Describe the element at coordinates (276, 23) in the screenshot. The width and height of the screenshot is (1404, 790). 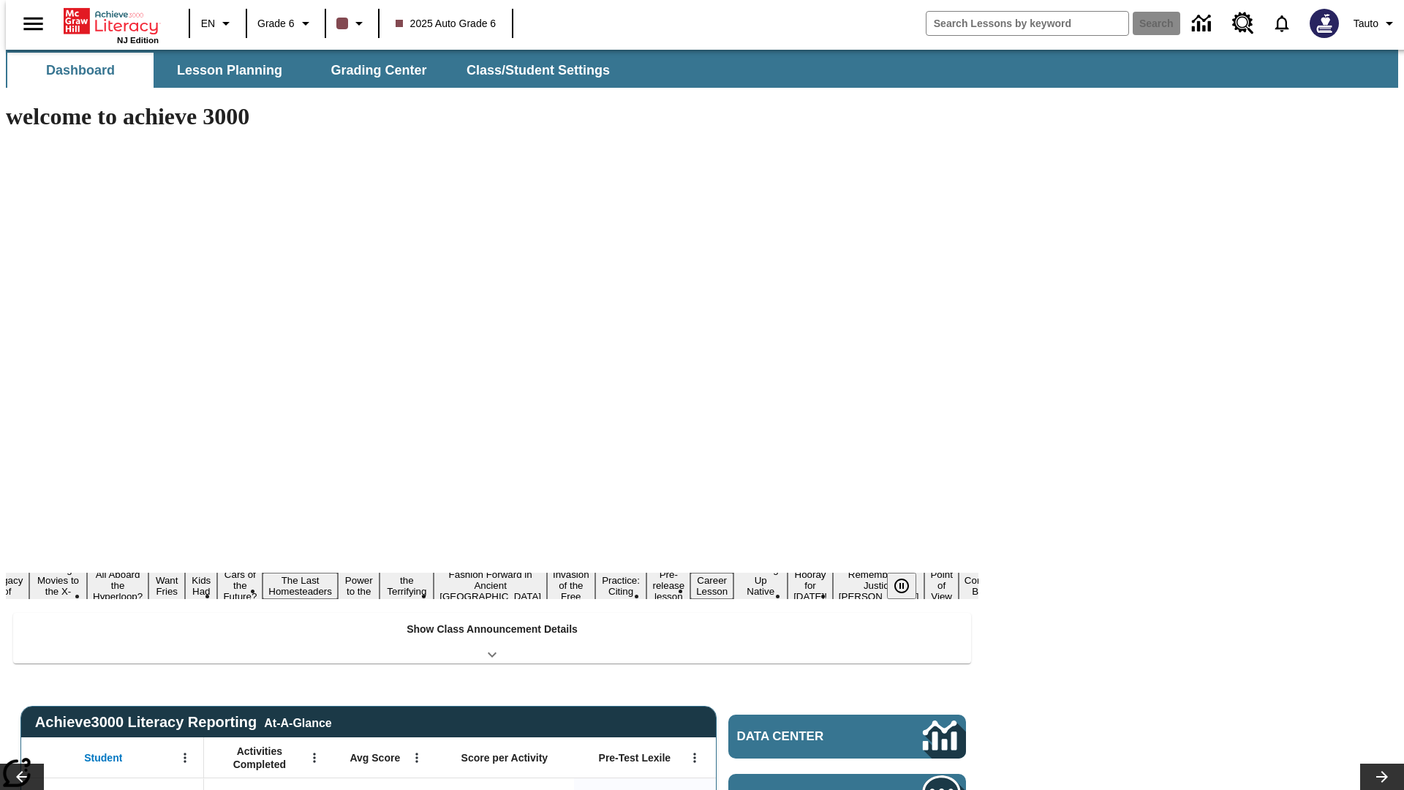
I see `span: Grade 6` at that location.